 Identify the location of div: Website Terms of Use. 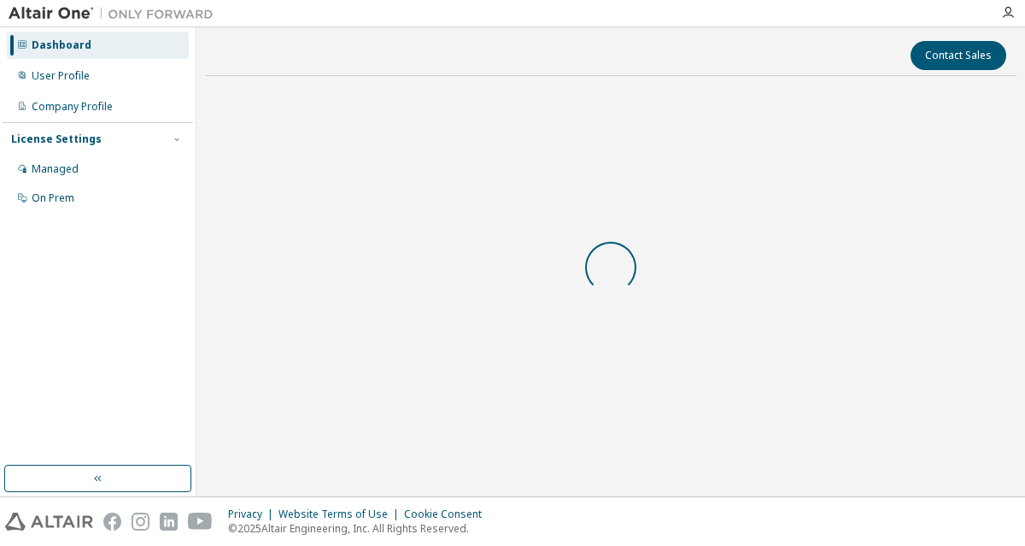
(341, 514).